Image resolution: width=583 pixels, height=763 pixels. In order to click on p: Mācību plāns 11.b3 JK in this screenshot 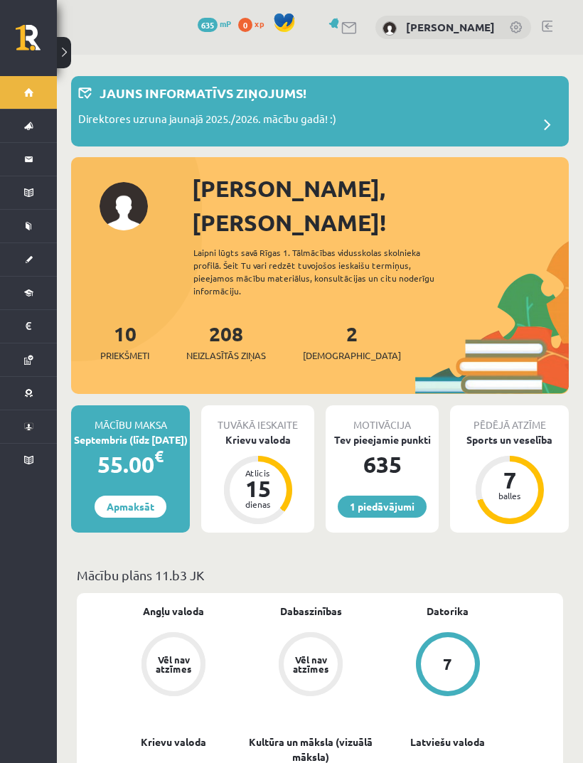, I will do `click(320, 575)`.